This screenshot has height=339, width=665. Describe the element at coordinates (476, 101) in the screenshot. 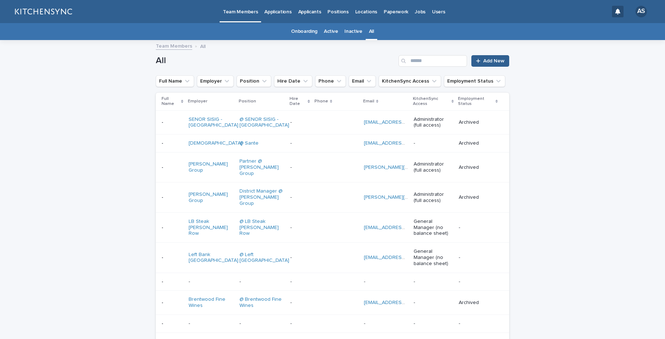

I see `p: Employment Status` at that location.